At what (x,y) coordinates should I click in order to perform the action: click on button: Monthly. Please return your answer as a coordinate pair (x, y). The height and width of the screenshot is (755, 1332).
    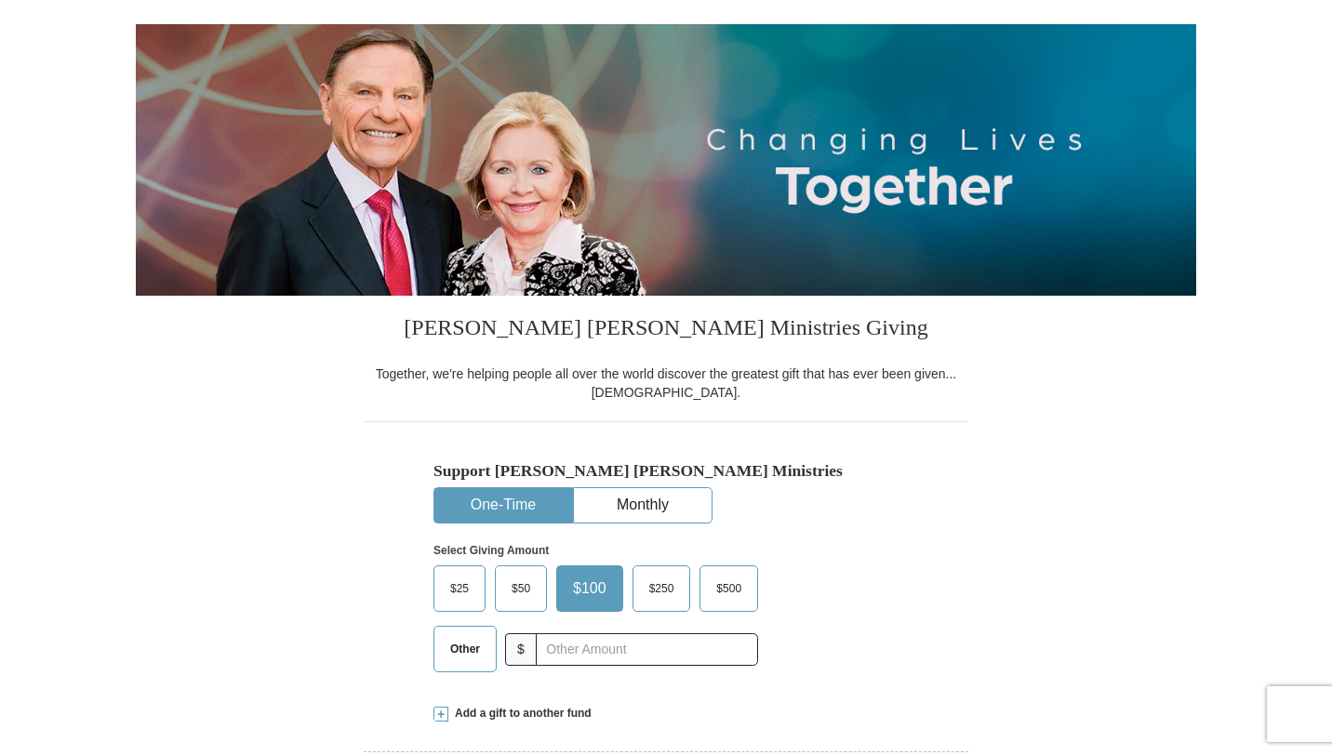
    Looking at the image, I should click on (643, 505).